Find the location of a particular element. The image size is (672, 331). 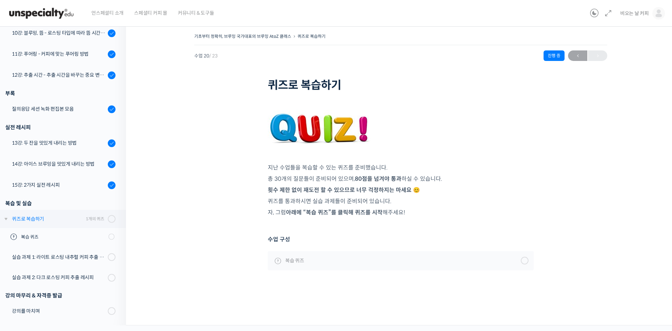

div: 질의응답 세션 녹화 편집본 모음 is located at coordinates (59, 109).